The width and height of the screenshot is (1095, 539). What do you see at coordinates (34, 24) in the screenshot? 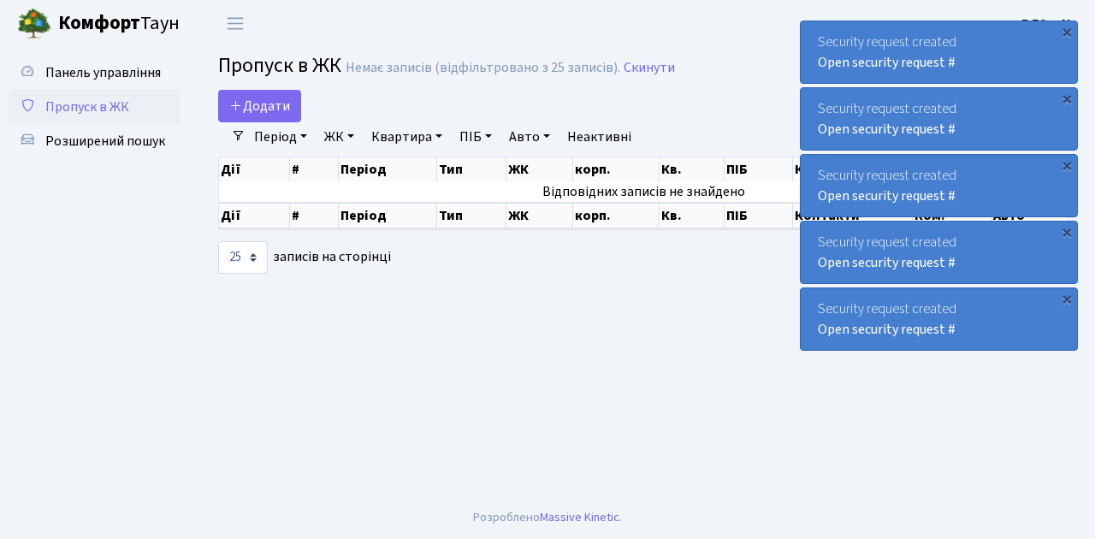
I see `img: logo.png` at bounding box center [34, 24].